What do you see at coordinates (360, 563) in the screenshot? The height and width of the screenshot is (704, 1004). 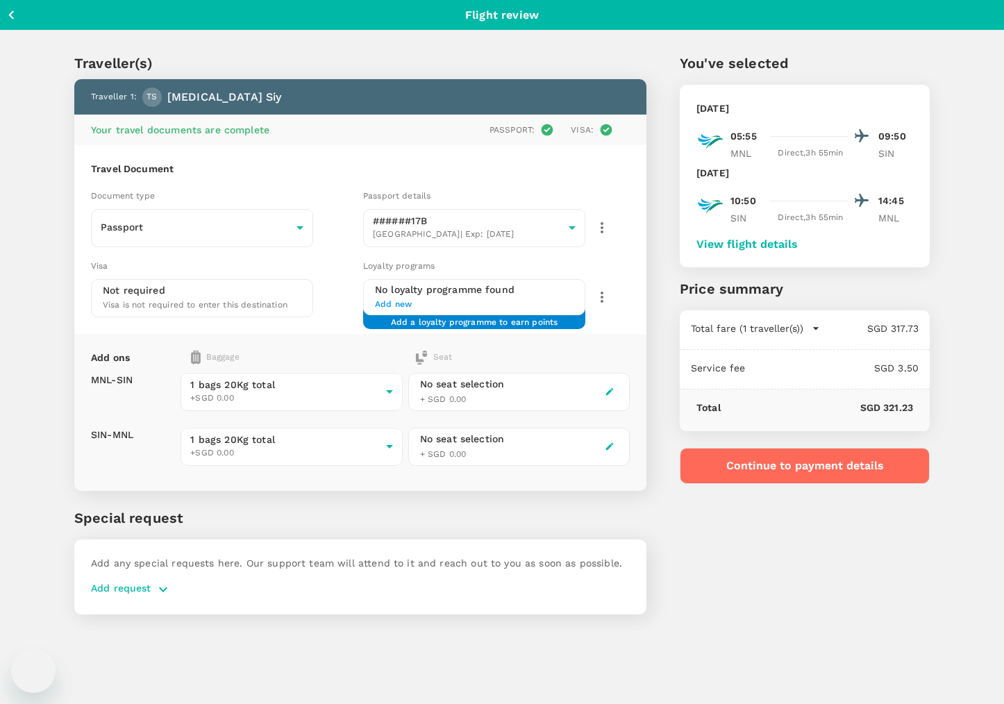 I see `p: Add any special requests here. Our support team will attend to it and reach out to you as soon as...` at bounding box center [360, 563].